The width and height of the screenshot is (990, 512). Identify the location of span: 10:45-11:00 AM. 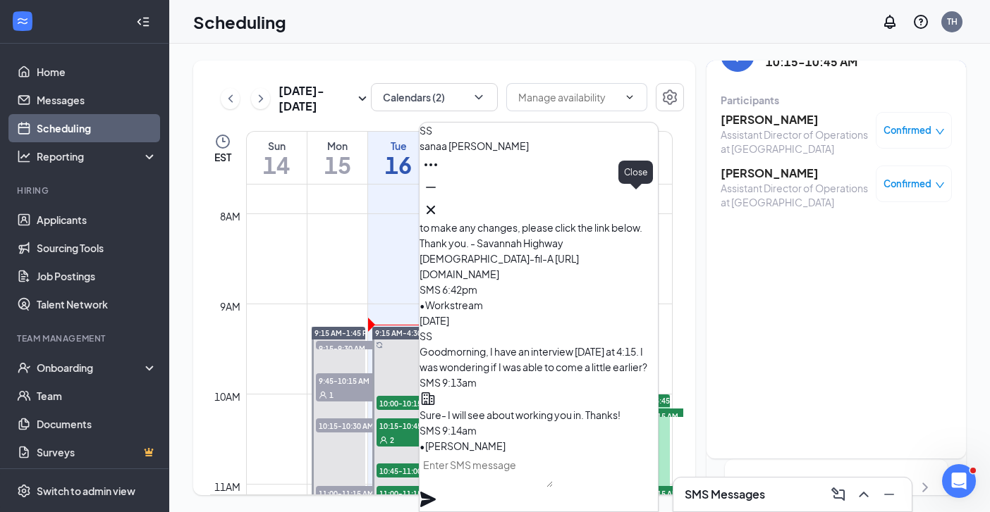
(412, 471).